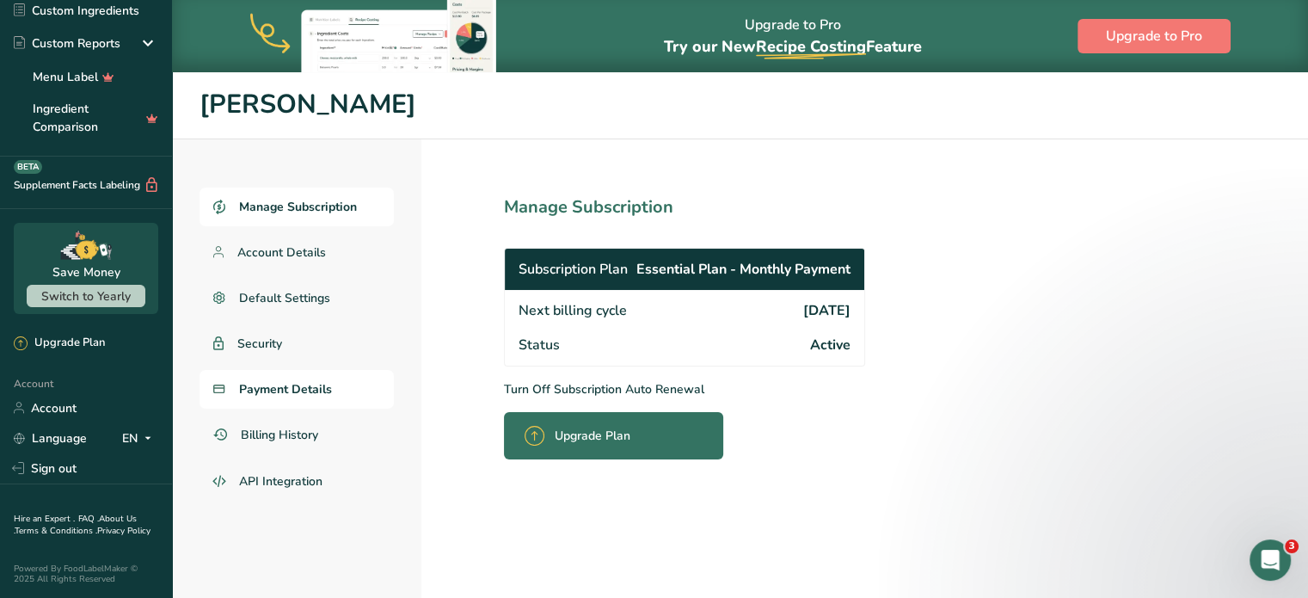  I want to click on span: Default Settings, so click(285, 298).